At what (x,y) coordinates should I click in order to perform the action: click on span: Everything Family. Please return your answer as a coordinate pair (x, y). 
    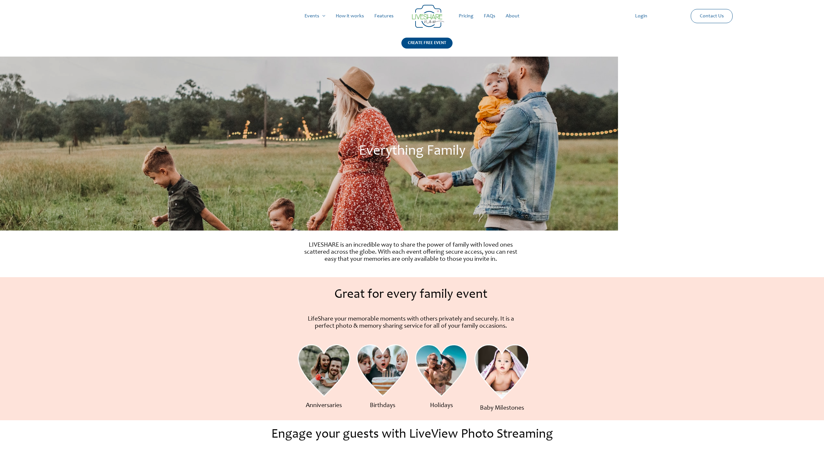
    Looking at the image, I should click on (412, 152).